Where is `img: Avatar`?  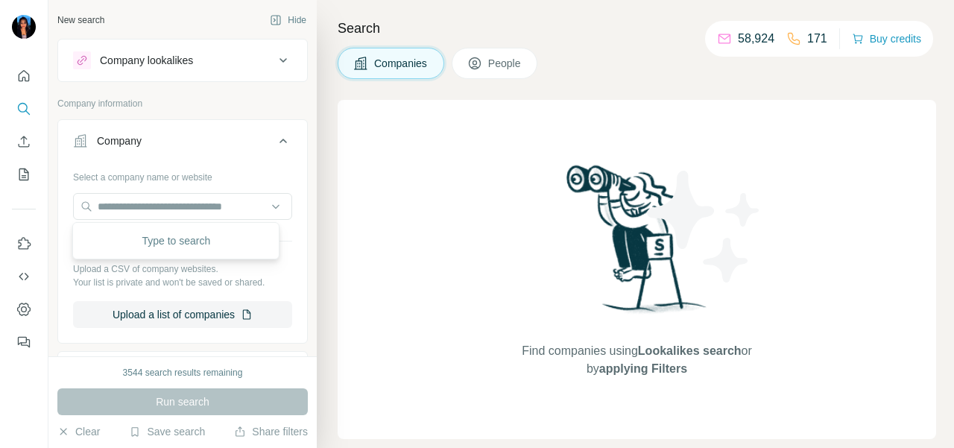 img: Avatar is located at coordinates (24, 27).